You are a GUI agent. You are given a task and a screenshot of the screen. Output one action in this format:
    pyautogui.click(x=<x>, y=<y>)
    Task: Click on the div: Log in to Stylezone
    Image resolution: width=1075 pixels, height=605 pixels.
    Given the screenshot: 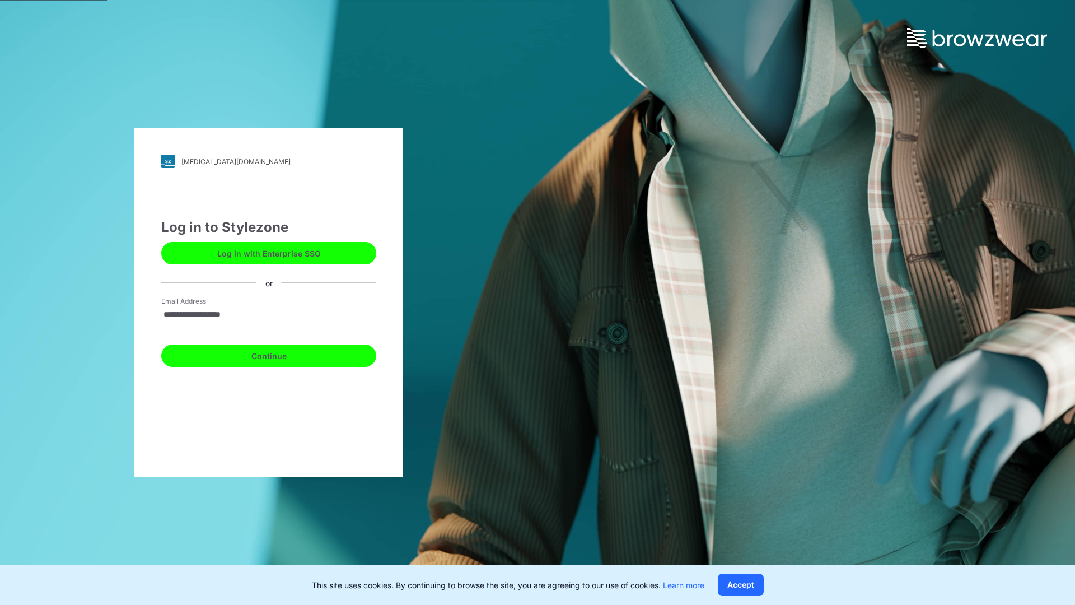 What is the action you would take?
    pyautogui.click(x=269, y=227)
    